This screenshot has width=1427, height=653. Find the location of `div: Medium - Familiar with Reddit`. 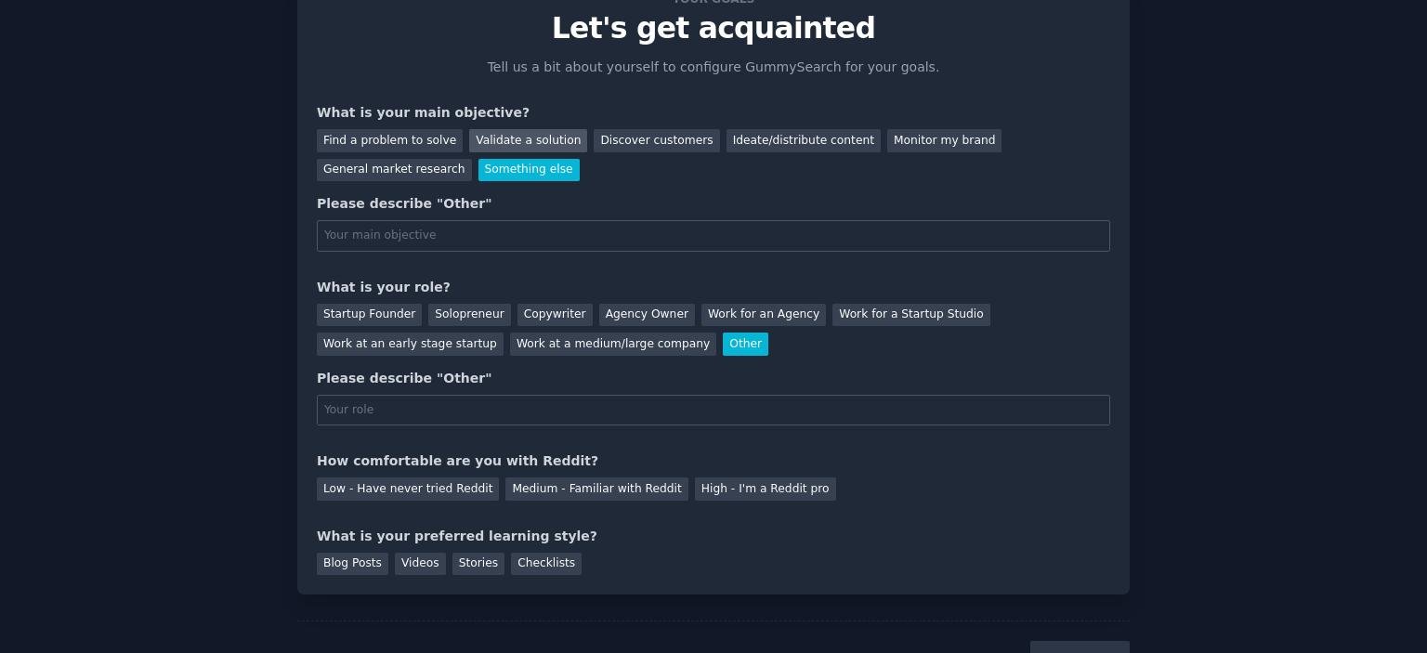

div: Medium - Familiar with Reddit is located at coordinates (596, 489).